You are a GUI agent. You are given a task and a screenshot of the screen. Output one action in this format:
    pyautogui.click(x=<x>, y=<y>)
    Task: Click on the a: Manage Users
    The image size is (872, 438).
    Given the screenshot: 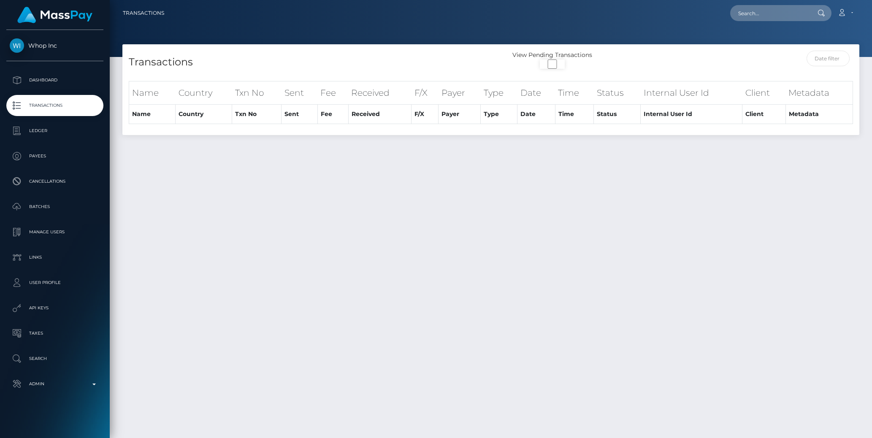 What is the action you would take?
    pyautogui.click(x=55, y=232)
    